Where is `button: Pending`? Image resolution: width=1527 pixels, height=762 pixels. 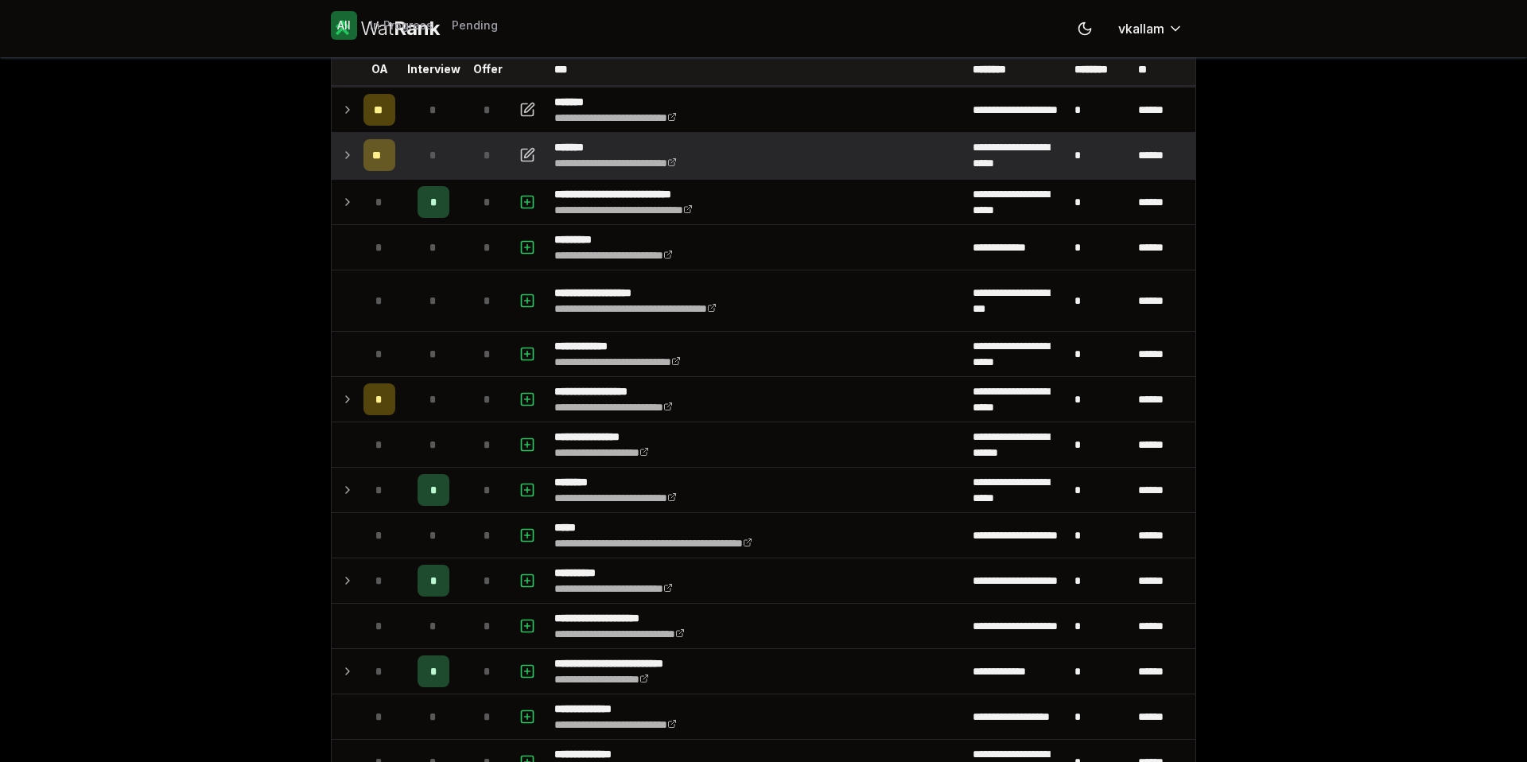
button: Pending is located at coordinates (475, 25).